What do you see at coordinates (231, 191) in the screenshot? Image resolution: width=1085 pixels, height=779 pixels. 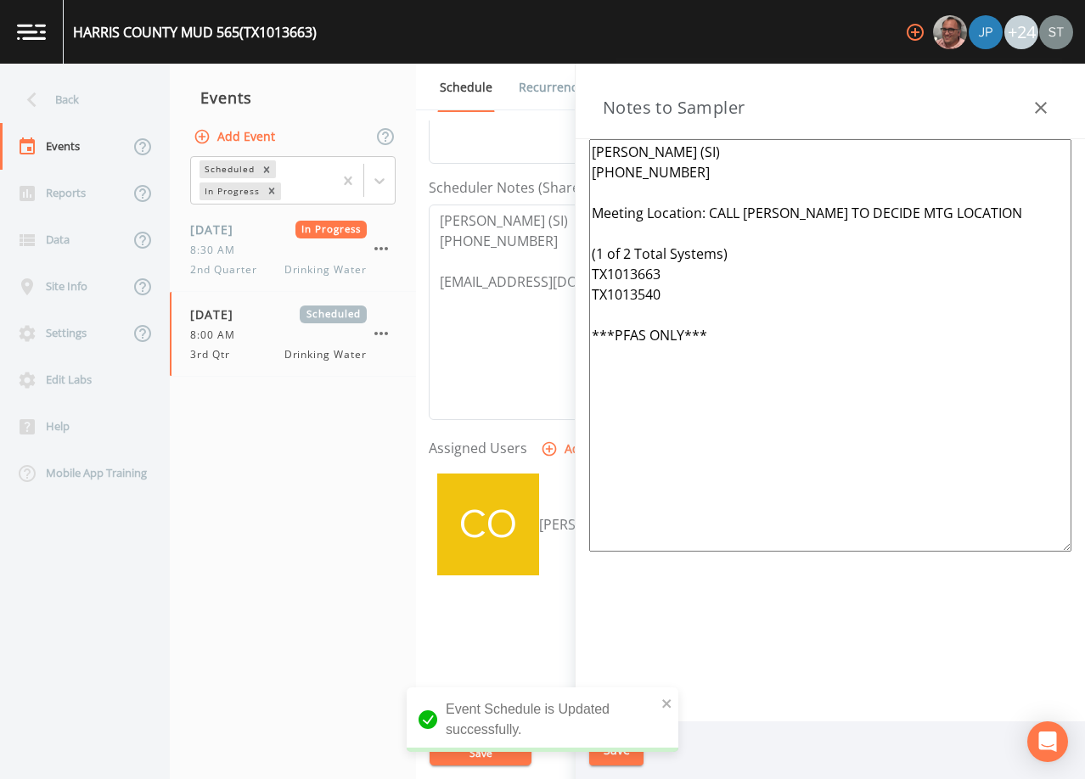 I see `div: In Progress` at bounding box center [231, 191].